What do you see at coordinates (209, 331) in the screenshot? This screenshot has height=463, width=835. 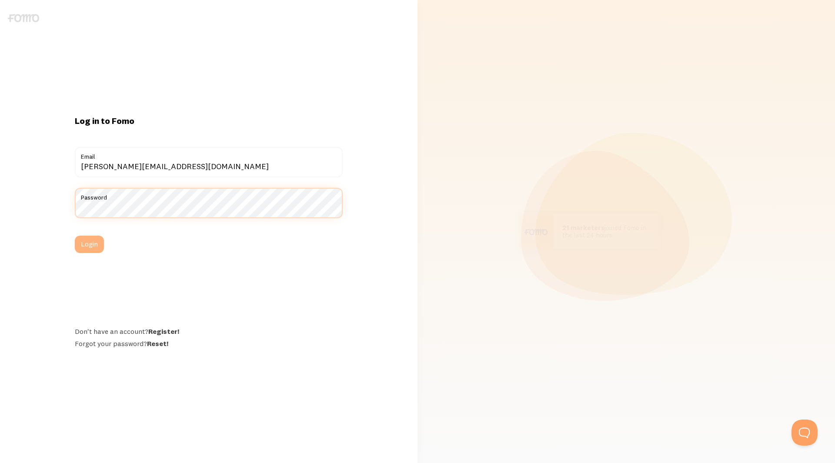 I see `div: Don't have an account?` at bounding box center [209, 331].